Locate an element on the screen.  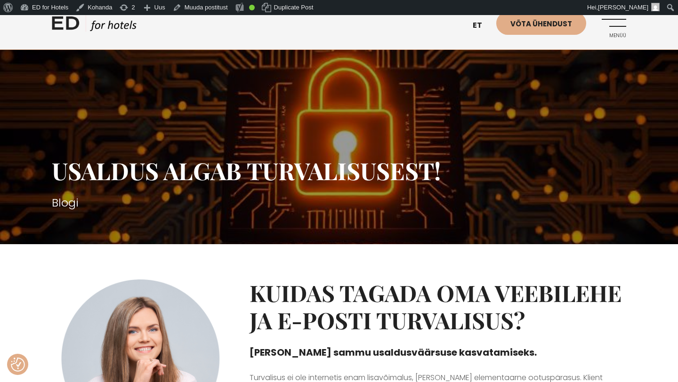
h2: Kuidas tagada oma veebilehe ja e-posti turvalisus? is located at coordinates (438, 307).